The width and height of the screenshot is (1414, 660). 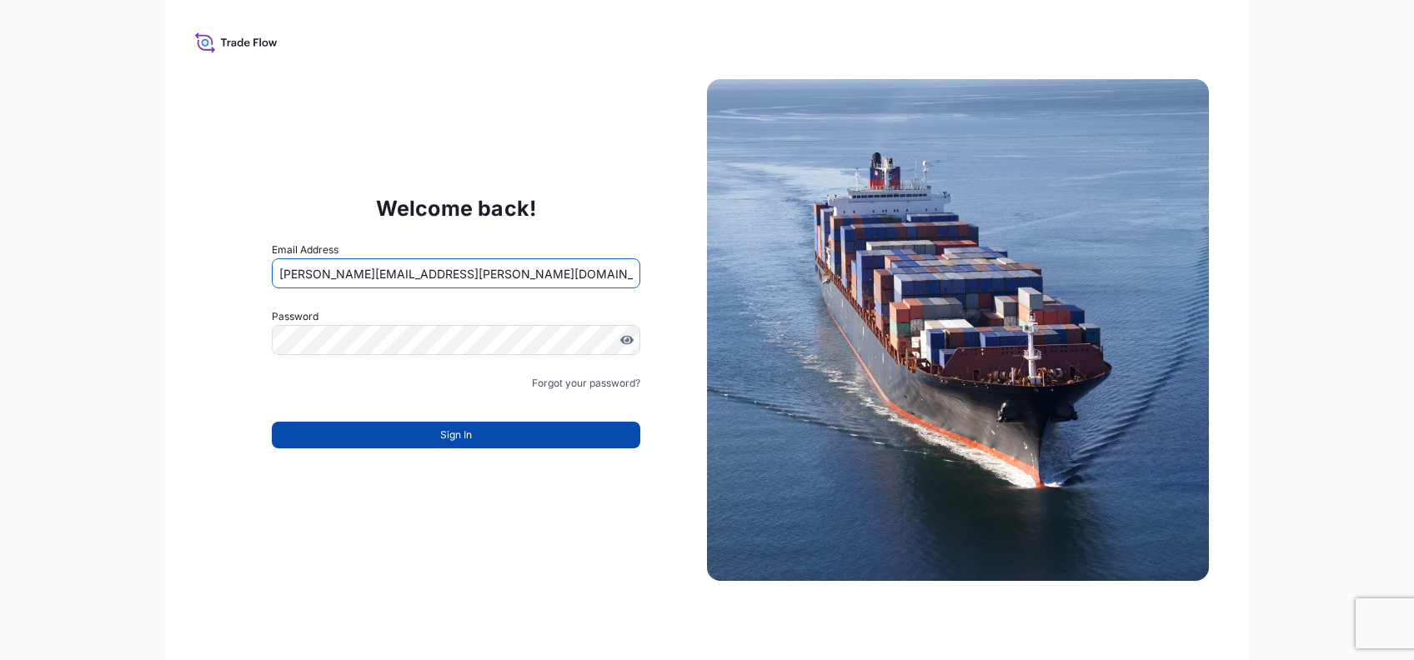 What do you see at coordinates (456, 435) in the screenshot?
I see `button: Sign In` at bounding box center [456, 435].